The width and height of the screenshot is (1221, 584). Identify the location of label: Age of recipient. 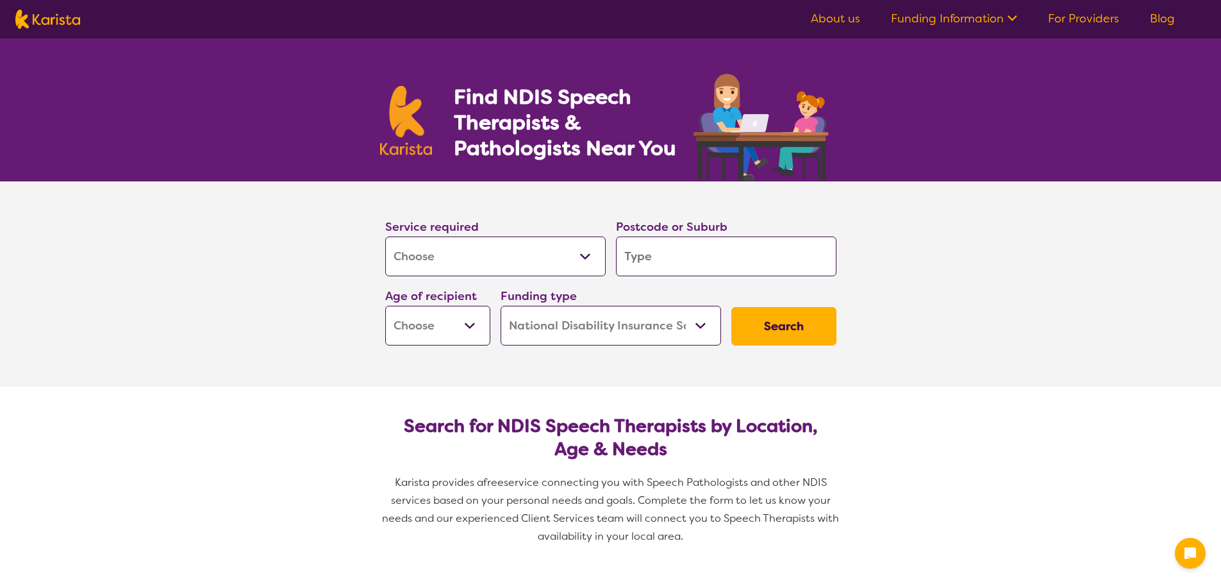
(431, 296).